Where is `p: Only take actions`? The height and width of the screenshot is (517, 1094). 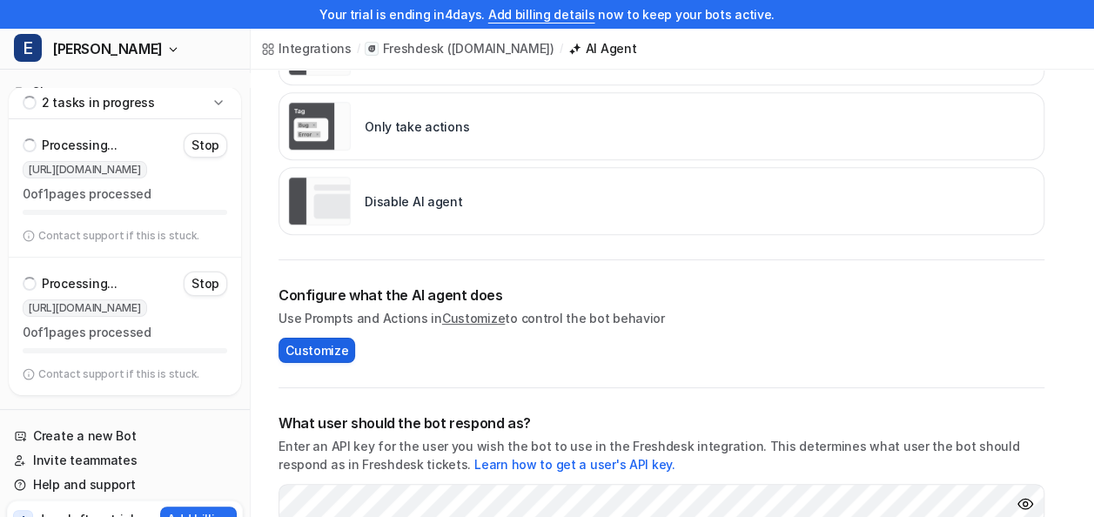
p: Only take actions is located at coordinates (417, 126).